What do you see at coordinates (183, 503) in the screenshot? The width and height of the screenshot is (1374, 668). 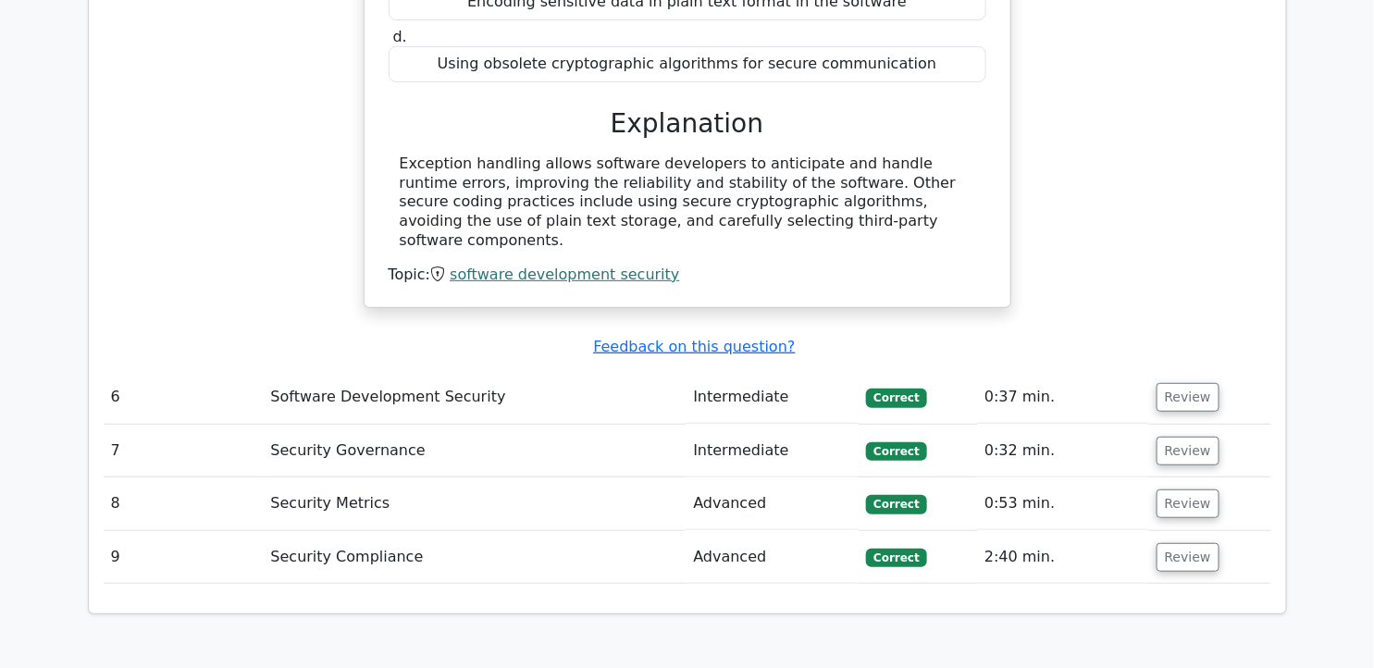 I see `td: 8` at bounding box center [183, 503].